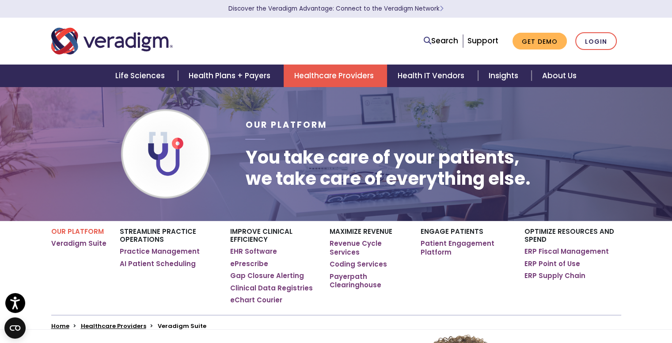  What do you see at coordinates (387, 168) in the screenshot?
I see `h1: You take care of your patients, we take care of everything else.` at bounding box center [387, 168].